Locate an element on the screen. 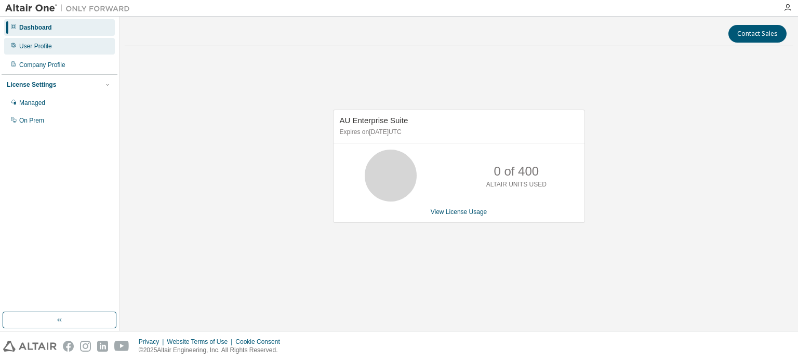 The image size is (798, 361). div: On Prem is located at coordinates (32, 120).